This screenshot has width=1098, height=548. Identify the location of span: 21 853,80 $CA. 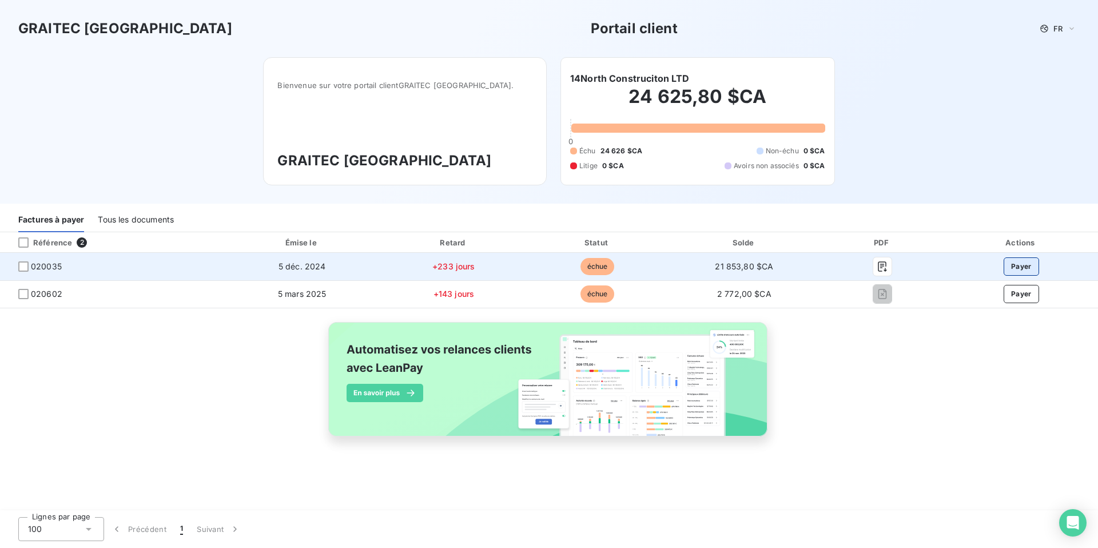
(744, 266).